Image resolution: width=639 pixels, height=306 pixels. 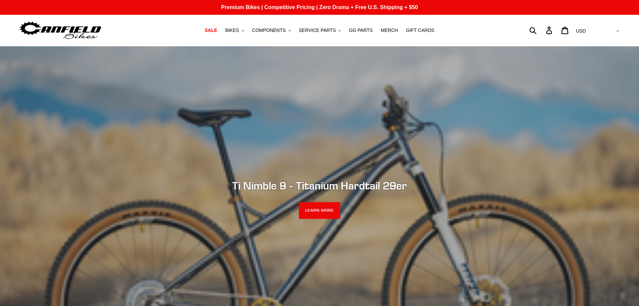 I want to click on span: BIKES, so click(x=232, y=30).